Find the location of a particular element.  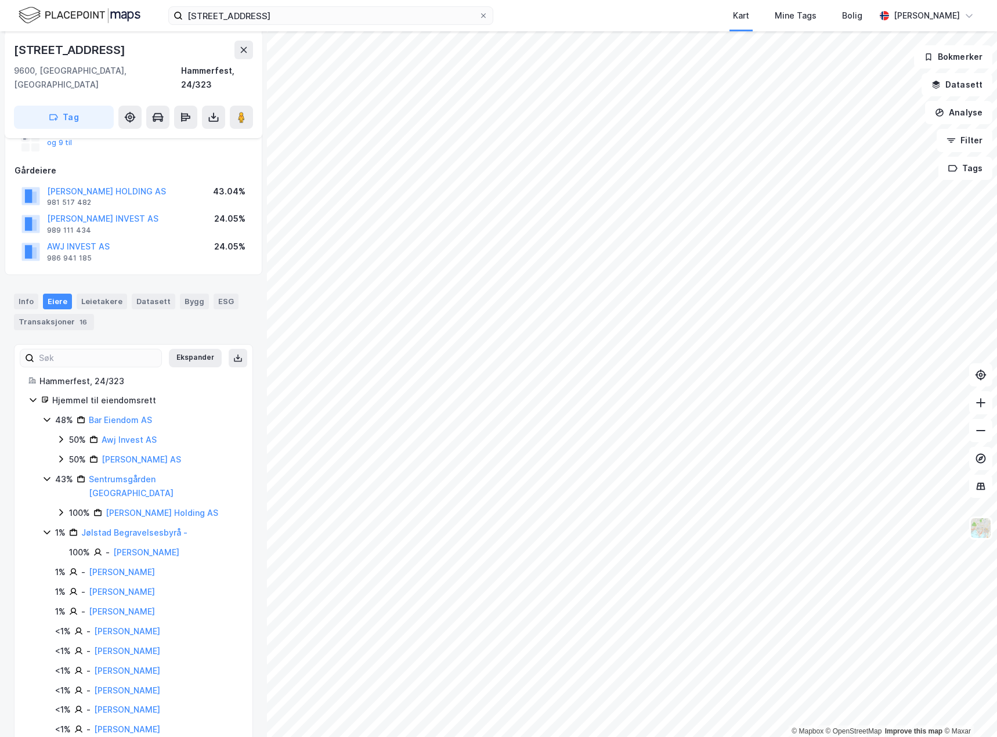

div: Datasett is located at coordinates (153, 301).